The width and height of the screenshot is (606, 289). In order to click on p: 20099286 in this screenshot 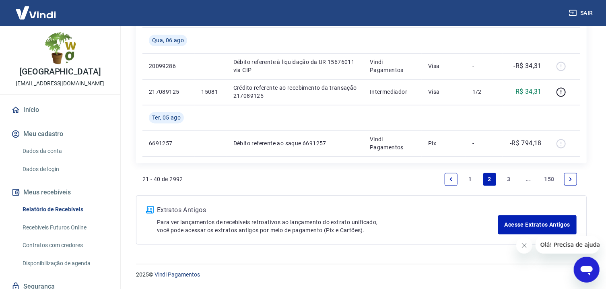, I will do `click(168, 66)`.